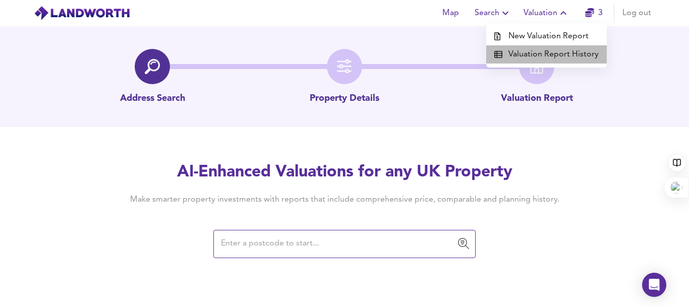 The height and width of the screenshot is (307, 689). I want to click on li: Valuation Report History, so click(546, 54).